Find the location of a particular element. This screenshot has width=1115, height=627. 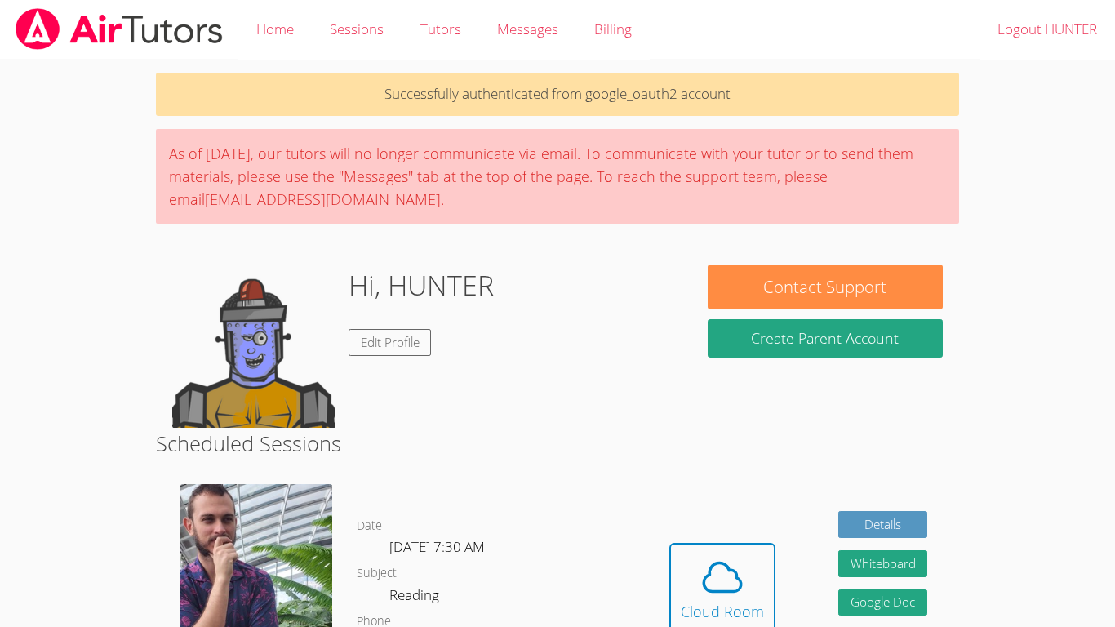

button: Contact Support is located at coordinates (825, 286).